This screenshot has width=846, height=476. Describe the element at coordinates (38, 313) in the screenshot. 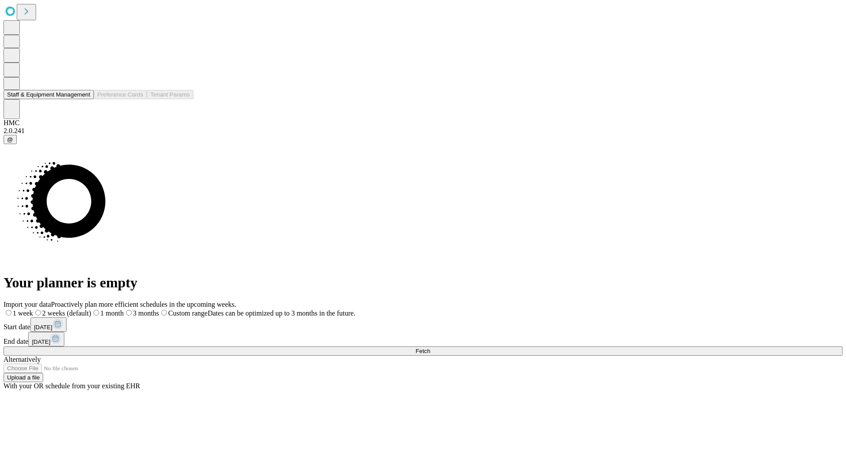

I see `input: 2 weeks (default)` at that location.